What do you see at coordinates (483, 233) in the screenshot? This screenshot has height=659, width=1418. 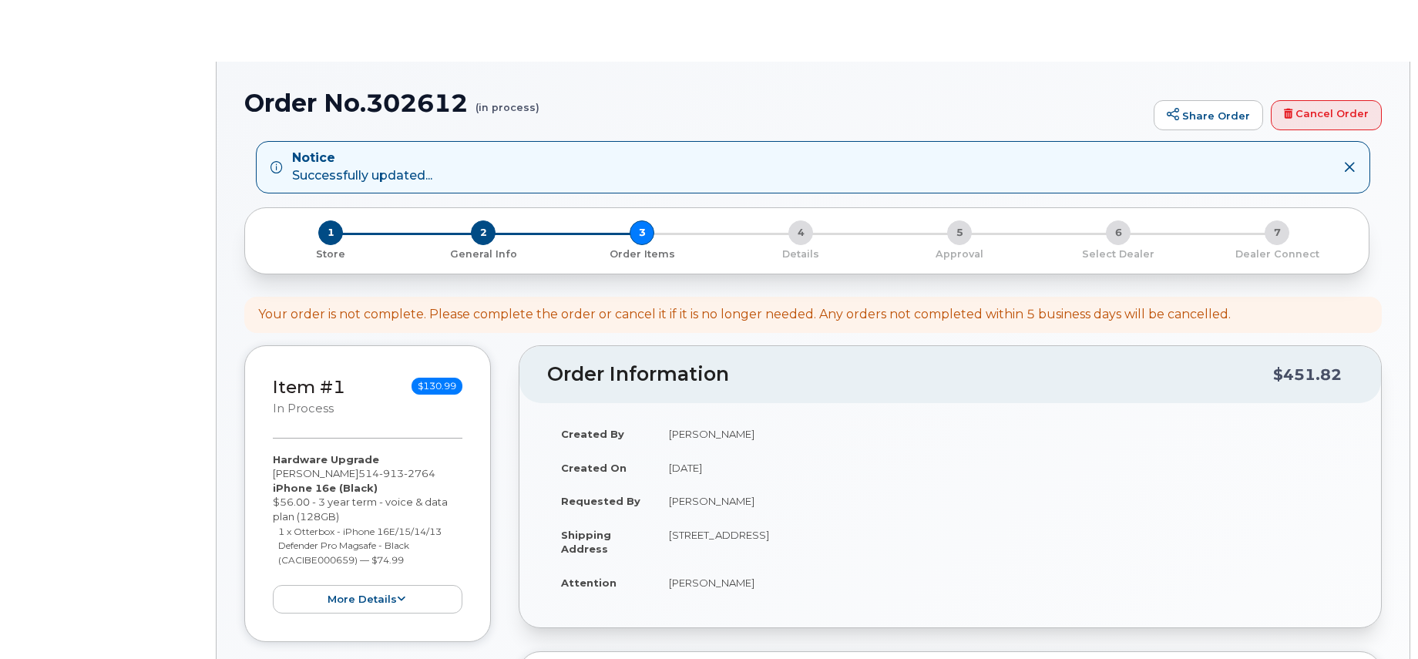 I see `span: 2` at bounding box center [483, 233].